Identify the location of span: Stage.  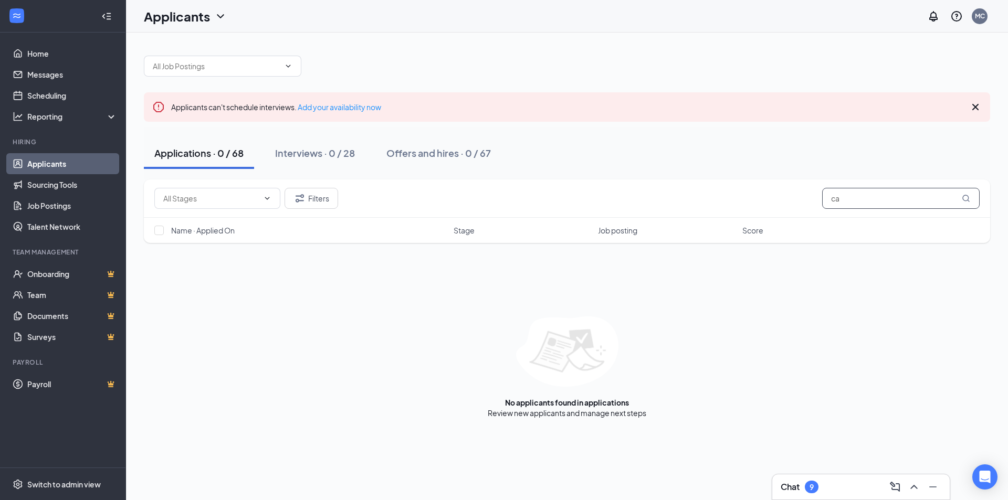
(464, 230).